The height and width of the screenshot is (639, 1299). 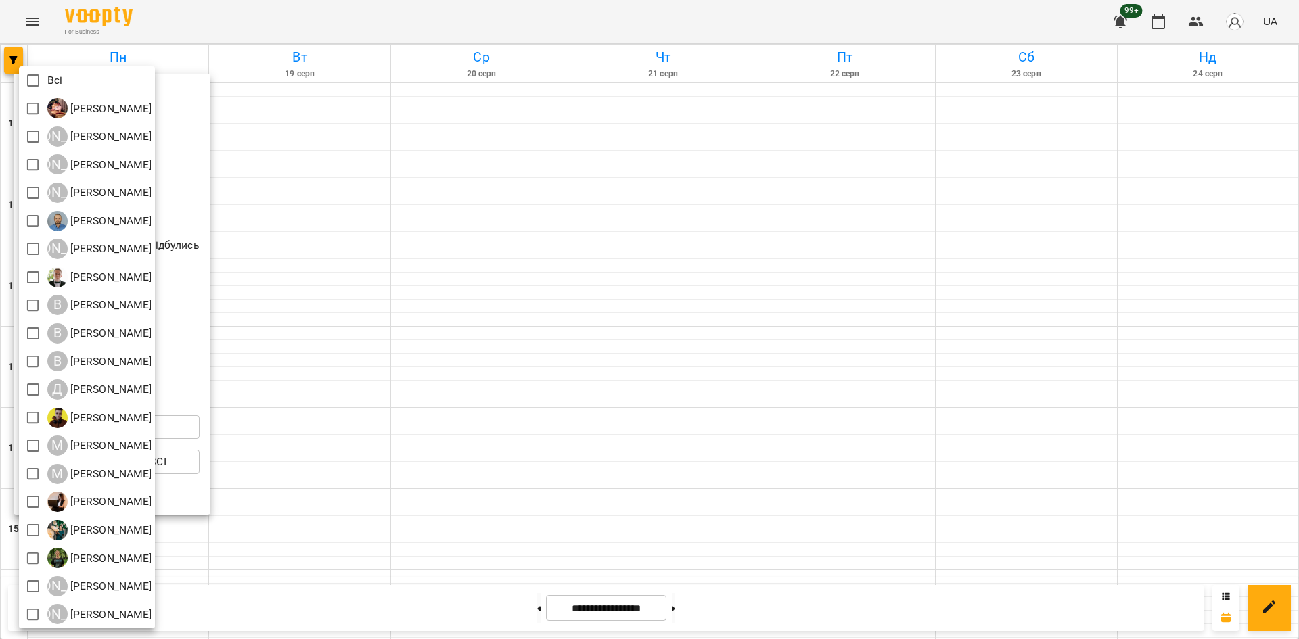 What do you see at coordinates (99, 193) in the screenshot?
I see `div: Анастасія Герус` at bounding box center [99, 193].